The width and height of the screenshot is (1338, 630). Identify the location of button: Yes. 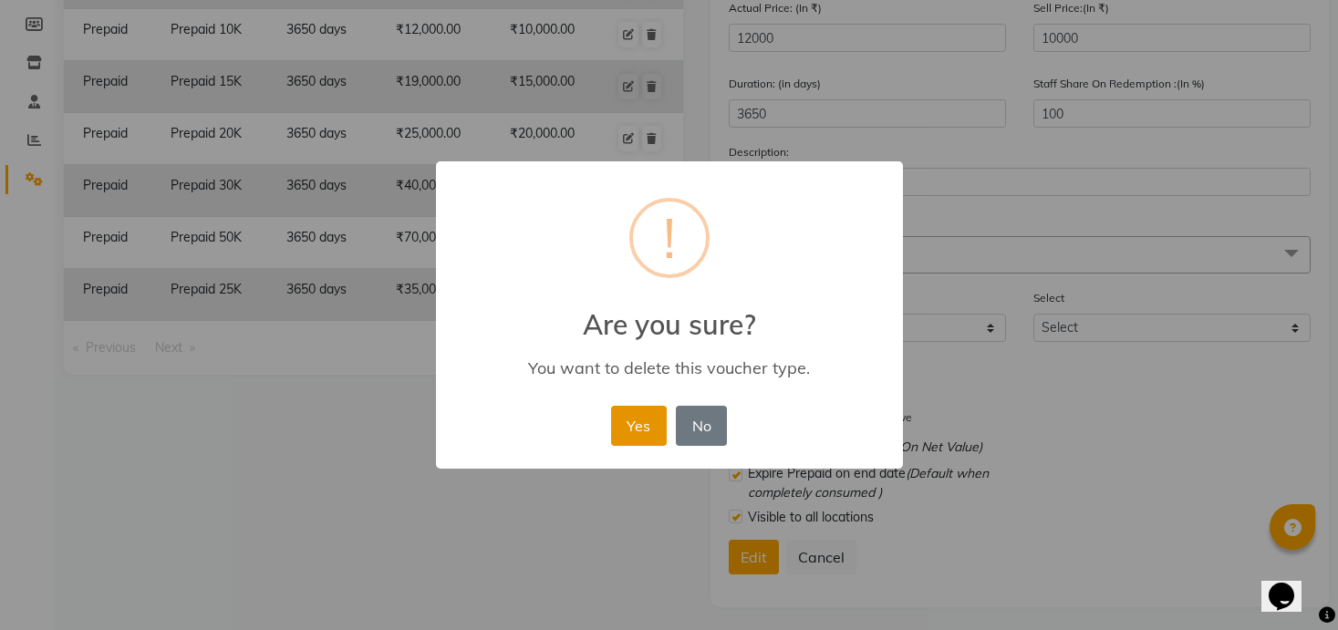
(639, 426).